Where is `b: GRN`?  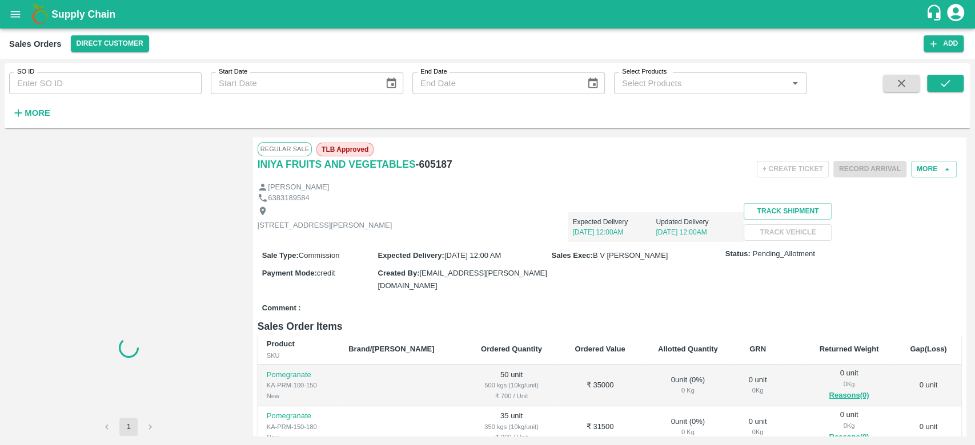 b: GRN is located at coordinates (757, 349).